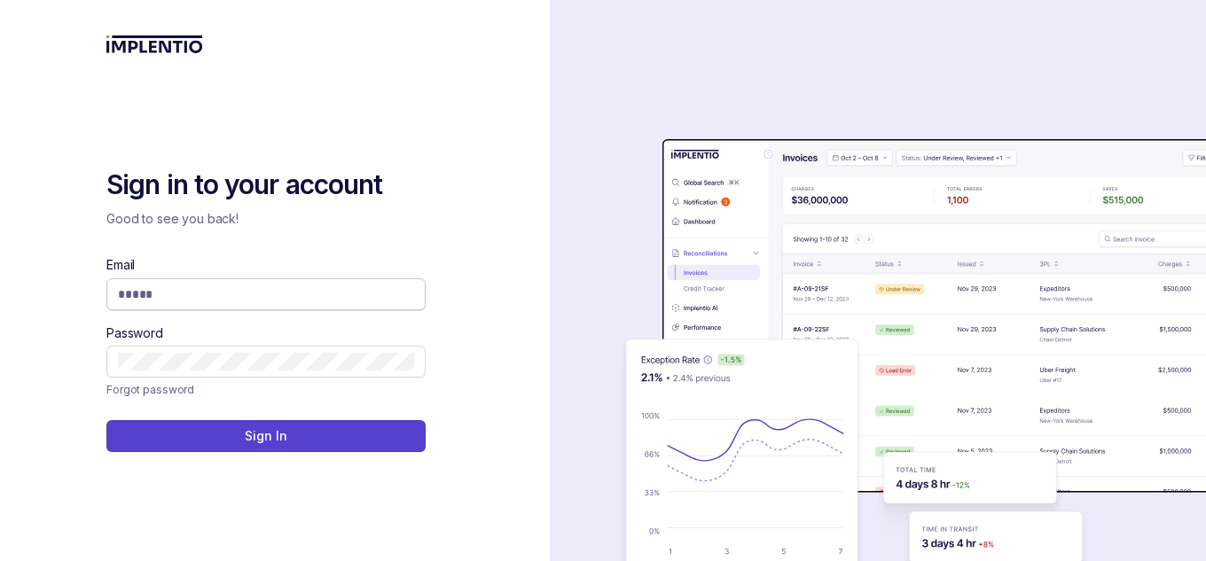  I want to click on label: Email, so click(121, 265).